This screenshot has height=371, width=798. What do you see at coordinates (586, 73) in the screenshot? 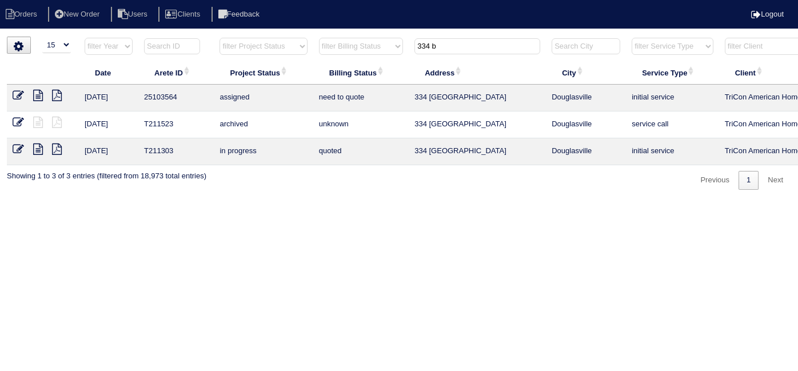
I see `th: City: activate to sort column ascending` at bounding box center [586, 73].